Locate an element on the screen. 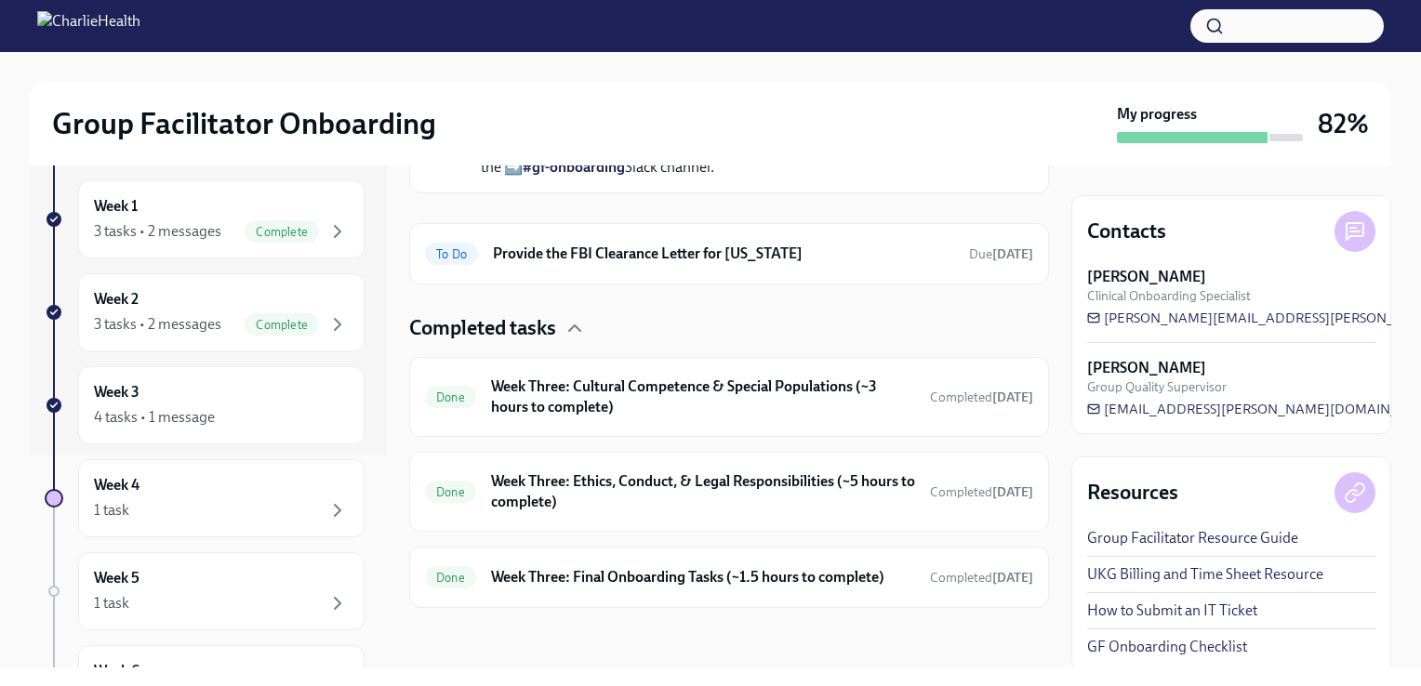  h6: Week 1 is located at coordinates (115, 206).